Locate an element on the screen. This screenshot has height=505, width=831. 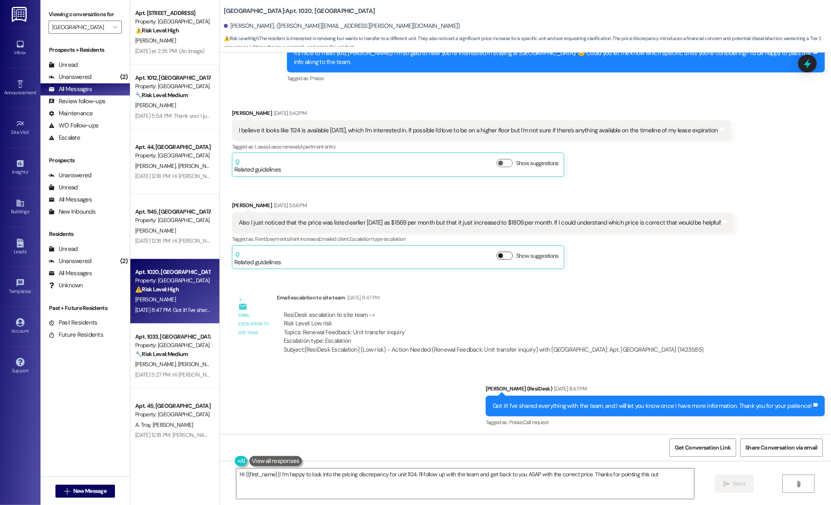
span: A. Troy is located at coordinates (144, 425).